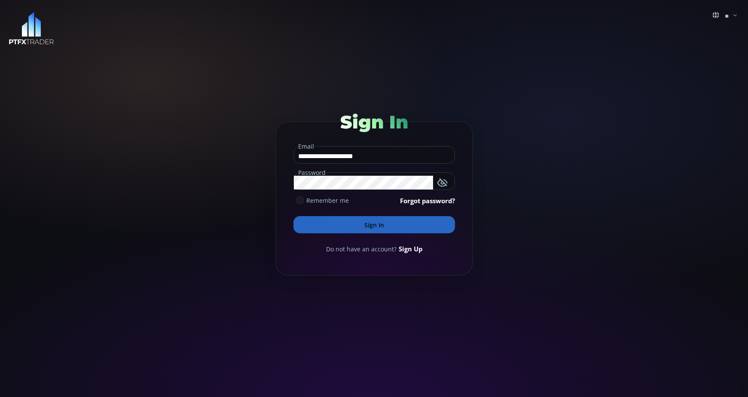 The image size is (748, 397). I want to click on button: Sign In, so click(374, 225).